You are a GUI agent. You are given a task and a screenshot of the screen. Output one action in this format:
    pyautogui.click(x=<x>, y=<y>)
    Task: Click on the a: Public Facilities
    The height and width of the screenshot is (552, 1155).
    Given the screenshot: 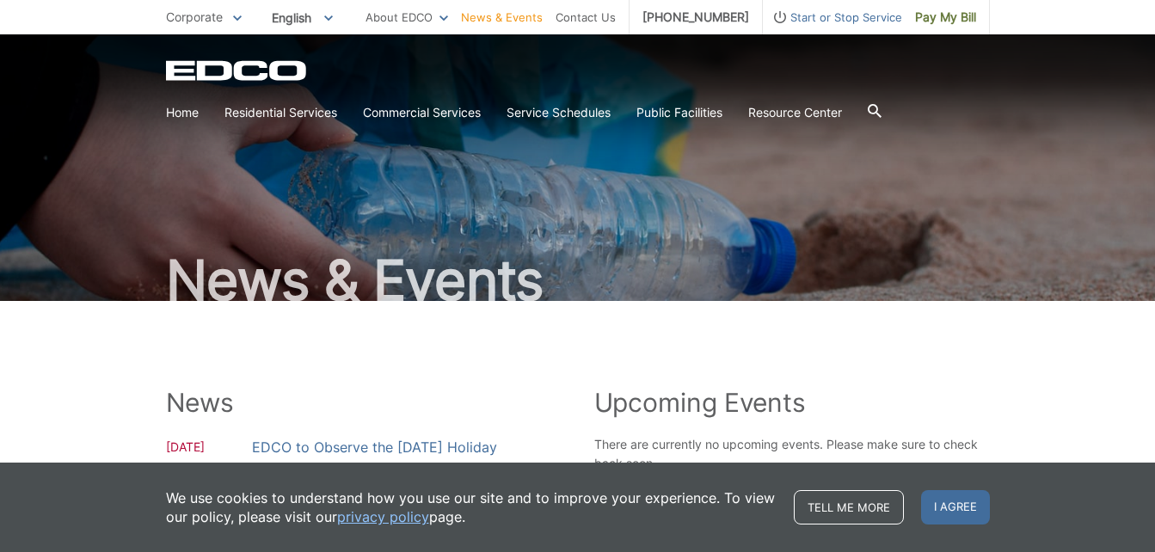 What is the action you would take?
    pyautogui.click(x=679, y=113)
    